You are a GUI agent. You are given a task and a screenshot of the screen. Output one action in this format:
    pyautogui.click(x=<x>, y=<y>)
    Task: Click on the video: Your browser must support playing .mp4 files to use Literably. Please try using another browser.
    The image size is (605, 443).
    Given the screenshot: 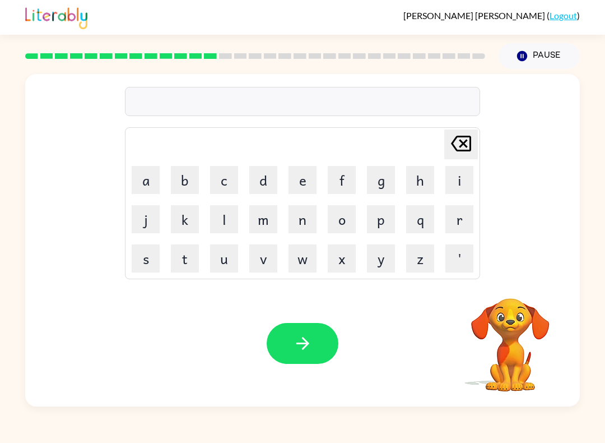 What is the action you would take?
    pyautogui.click(x=510, y=337)
    